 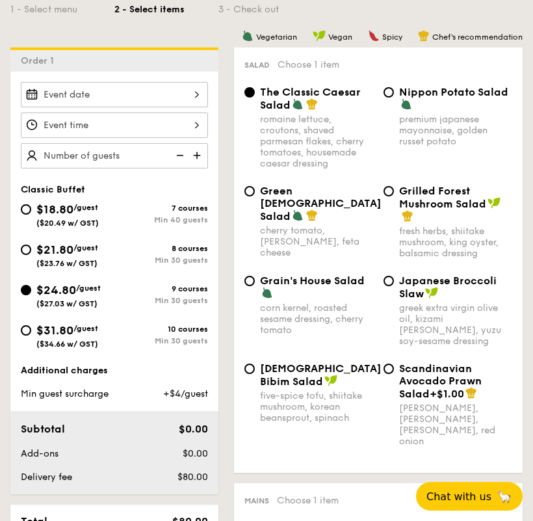 I want to click on span: Nippon Potato Salad, so click(x=454, y=92).